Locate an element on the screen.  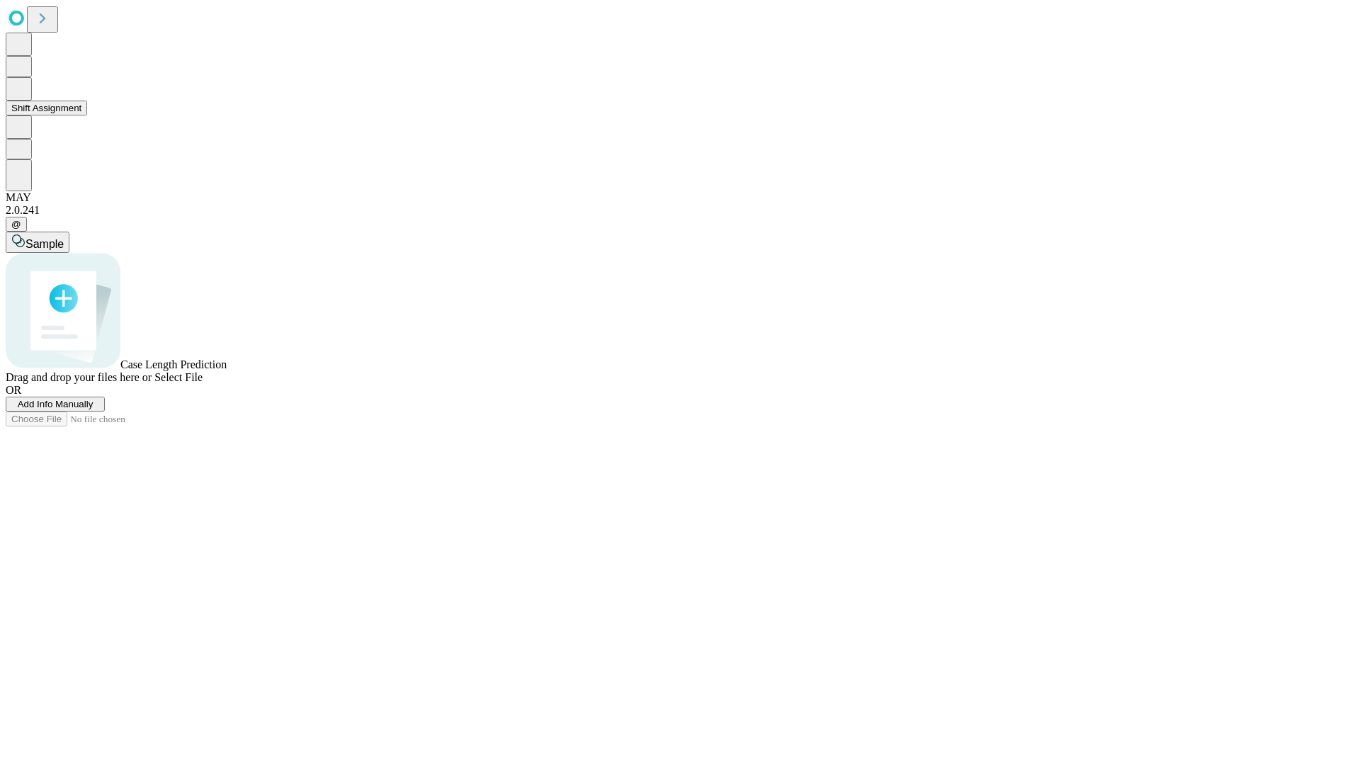
button: Add Info Manually is located at coordinates (55, 404).